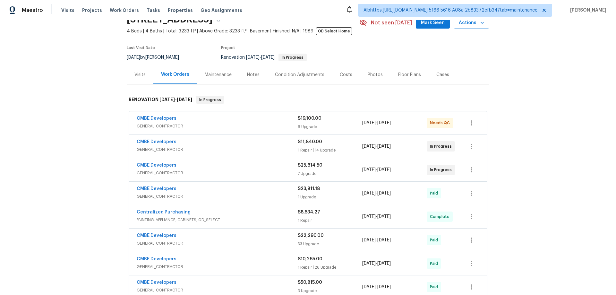  I want to click on div: Floor Plans, so click(409, 75).